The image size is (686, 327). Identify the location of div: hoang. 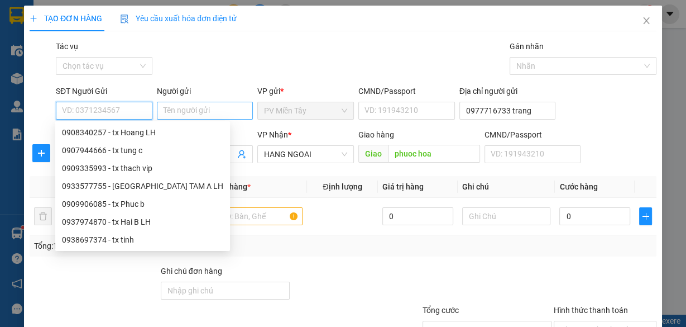
(144, 43).